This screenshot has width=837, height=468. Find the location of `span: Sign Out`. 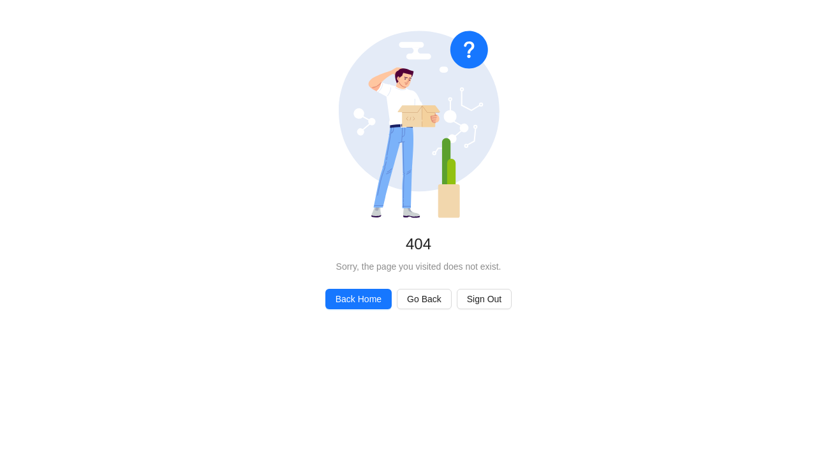

span: Sign Out is located at coordinates (484, 299).